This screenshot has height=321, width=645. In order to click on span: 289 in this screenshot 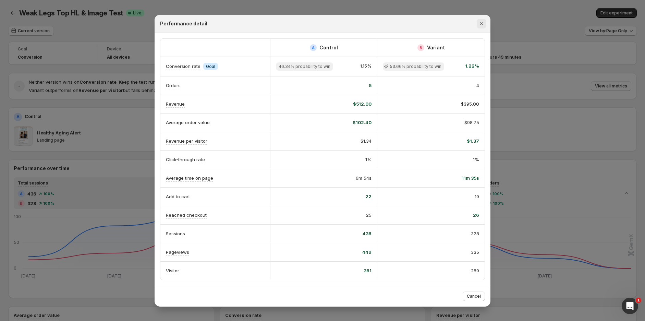, I will do `click(475, 270)`.